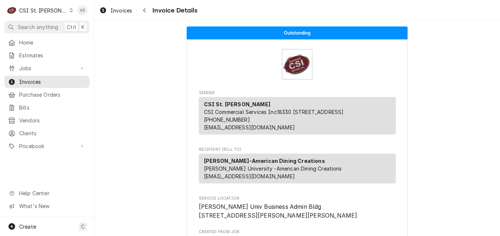  What do you see at coordinates (47, 206) in the screenshot?
I see `a: Go to What's New` at bounding box center [47, 206].